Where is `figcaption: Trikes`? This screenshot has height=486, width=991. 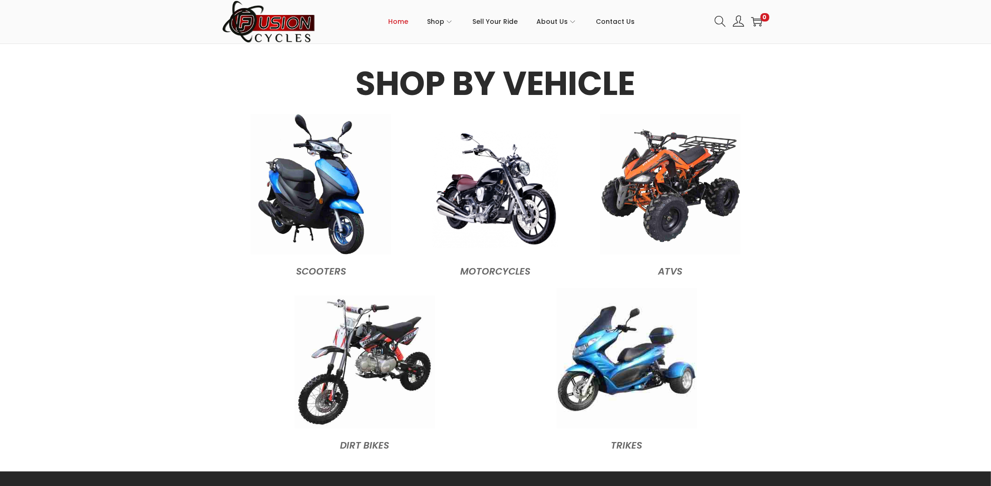 figcaption: Trikes is located at coordinates (627, 443).